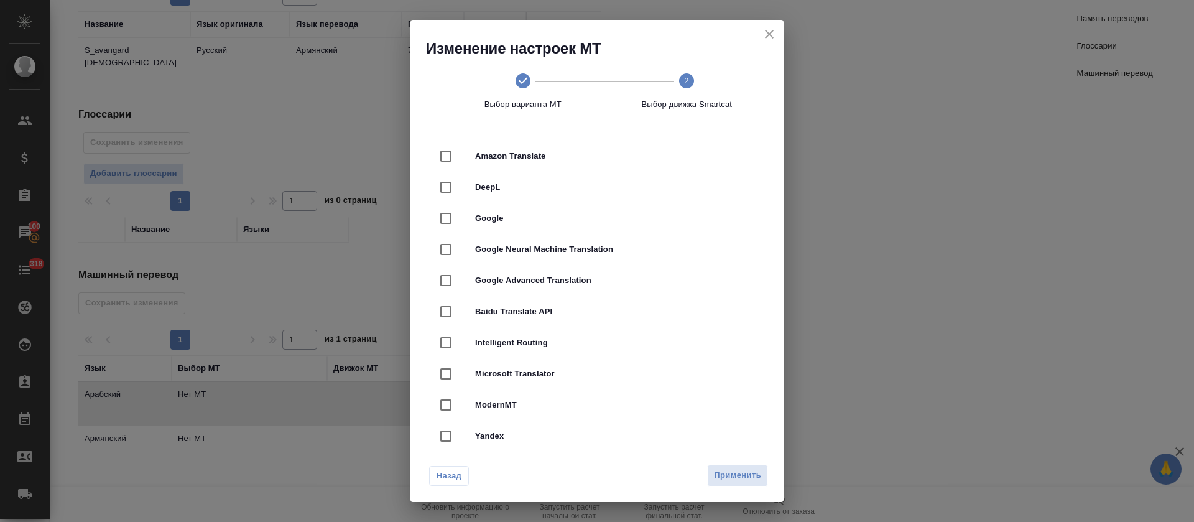  I want to click on span: DeepL, so click(615, 187).